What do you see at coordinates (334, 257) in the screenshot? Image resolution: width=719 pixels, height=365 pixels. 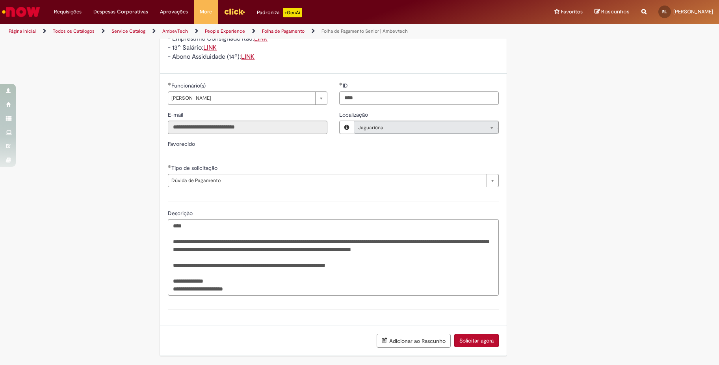 I see `textarea: Descrição` at bounding box center [334, 257].